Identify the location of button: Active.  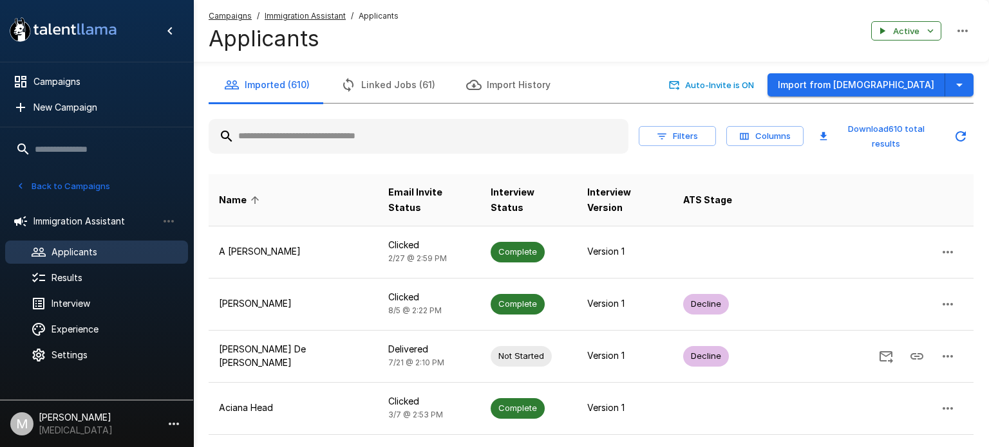
(906, 31).